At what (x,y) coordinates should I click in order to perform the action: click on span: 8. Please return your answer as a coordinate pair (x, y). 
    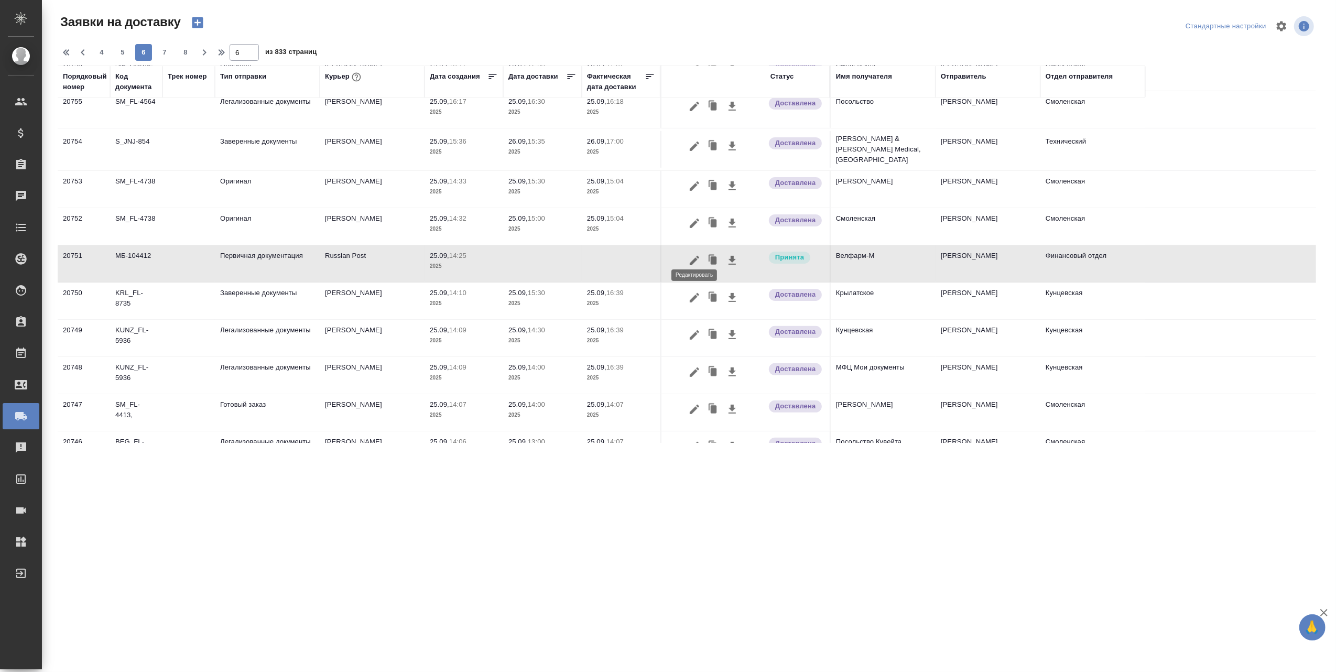
    Looking at the image, I should click on (185, 52).